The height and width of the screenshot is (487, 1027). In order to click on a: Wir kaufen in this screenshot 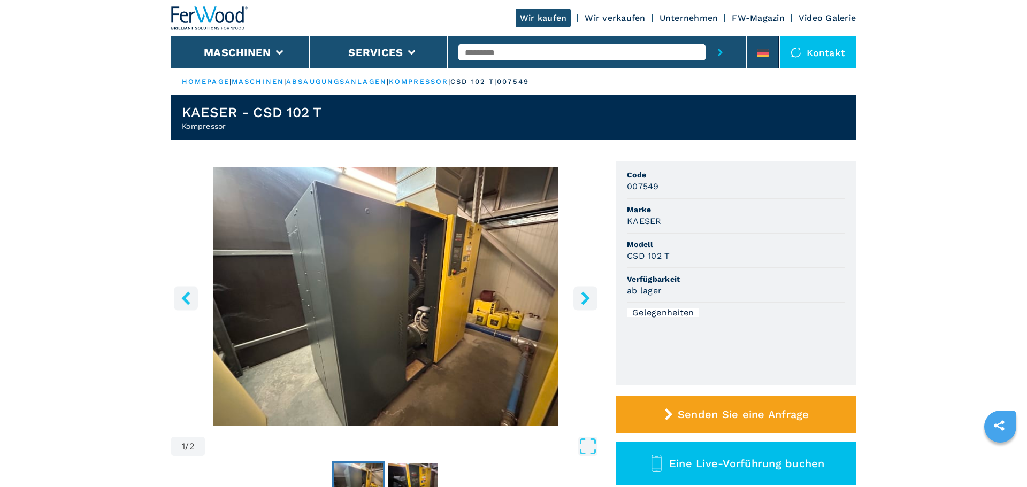, I will do `click(544, 18)`.